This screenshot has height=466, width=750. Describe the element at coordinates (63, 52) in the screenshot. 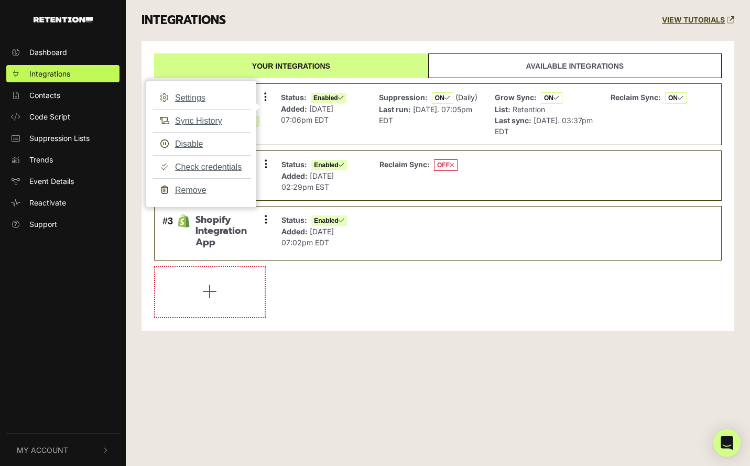

I see `a: Dashboard` at that location.